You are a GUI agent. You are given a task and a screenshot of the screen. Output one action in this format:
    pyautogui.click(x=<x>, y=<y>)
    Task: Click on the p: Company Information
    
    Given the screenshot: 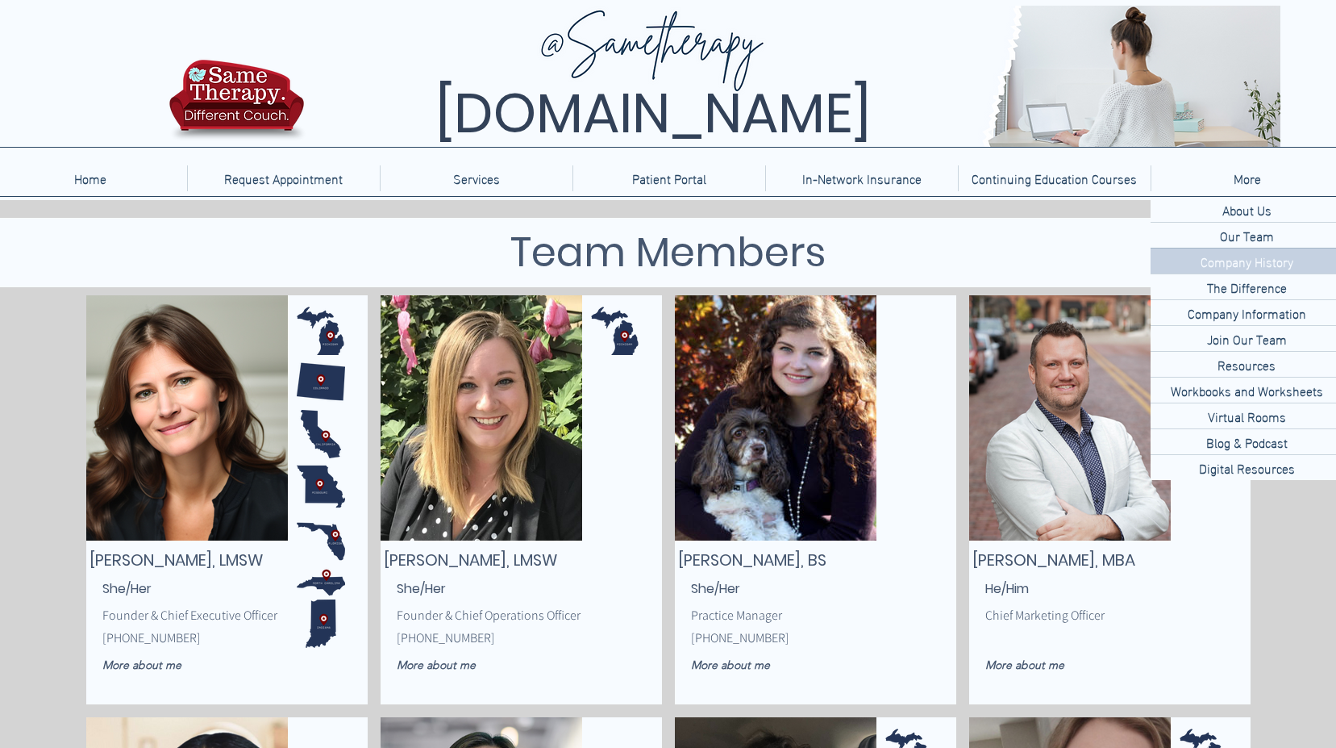 What is the action you would take?
    pyautogui.click(x=1247, y=312)
    